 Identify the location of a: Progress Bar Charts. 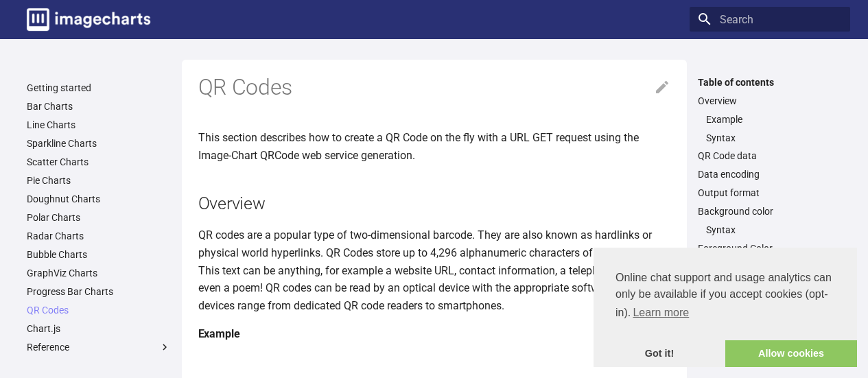
(99, 292).